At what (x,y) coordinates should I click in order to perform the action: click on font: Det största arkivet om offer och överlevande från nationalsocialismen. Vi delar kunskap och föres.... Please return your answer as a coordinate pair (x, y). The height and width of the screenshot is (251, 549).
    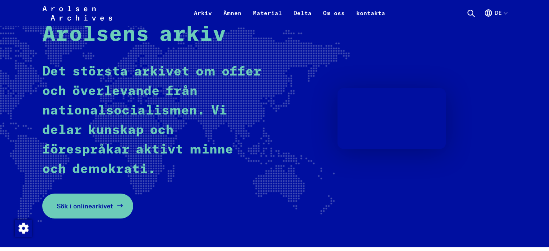
    Looking at the image, I should click on (152, 121).